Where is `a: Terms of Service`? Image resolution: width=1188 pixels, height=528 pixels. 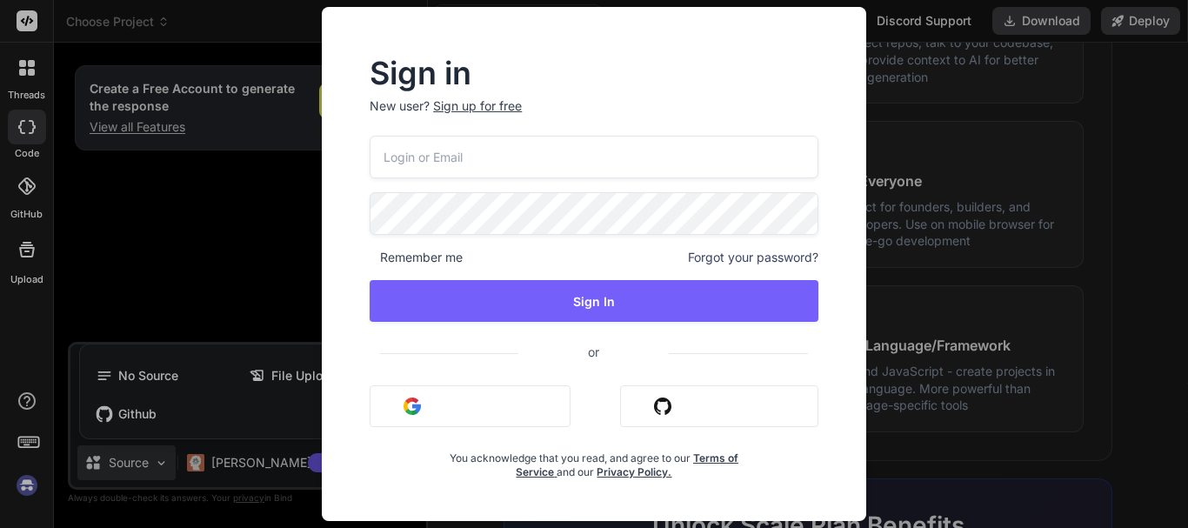
a: Terms of Service is located at coordinates (627, 464).